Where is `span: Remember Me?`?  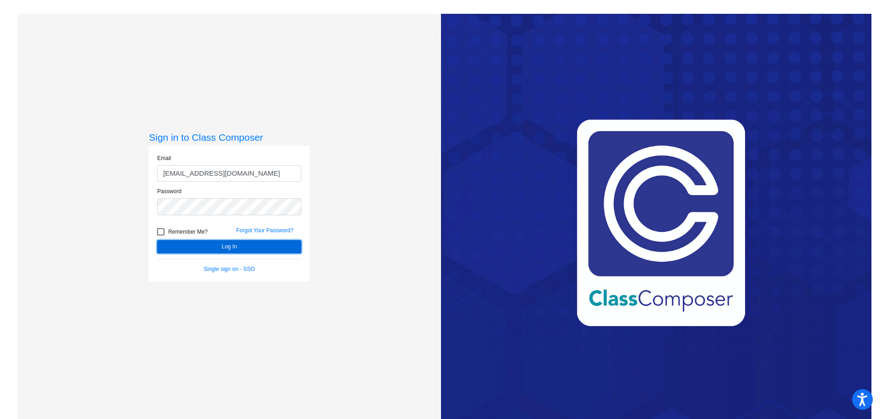
span: Remember Me? is located at coordinates (188, 232).